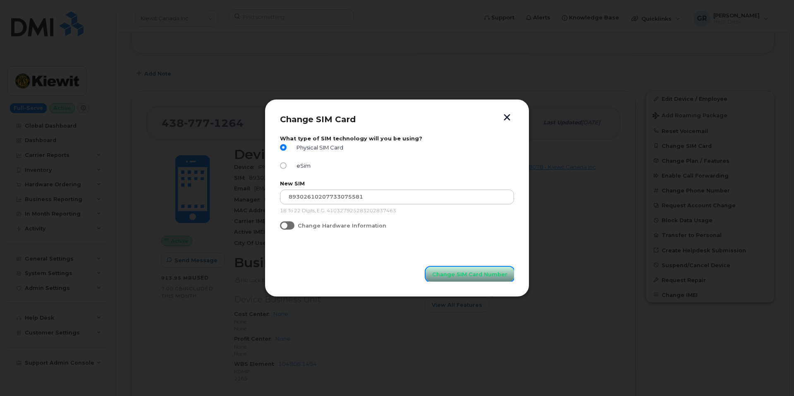  I want to click on span: Change Hardware Information, so click(342, 226).